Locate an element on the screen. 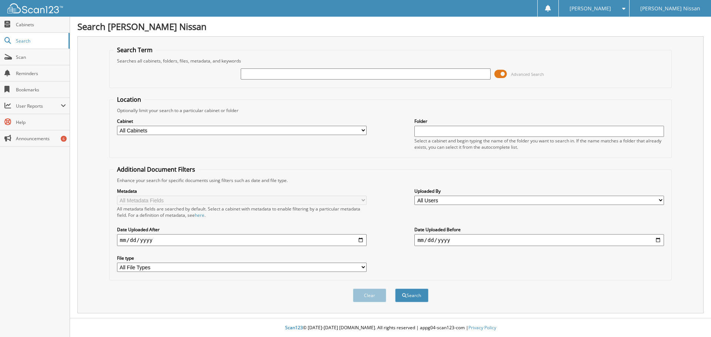  span: Bookmarks is located at coordinates (41, 90).